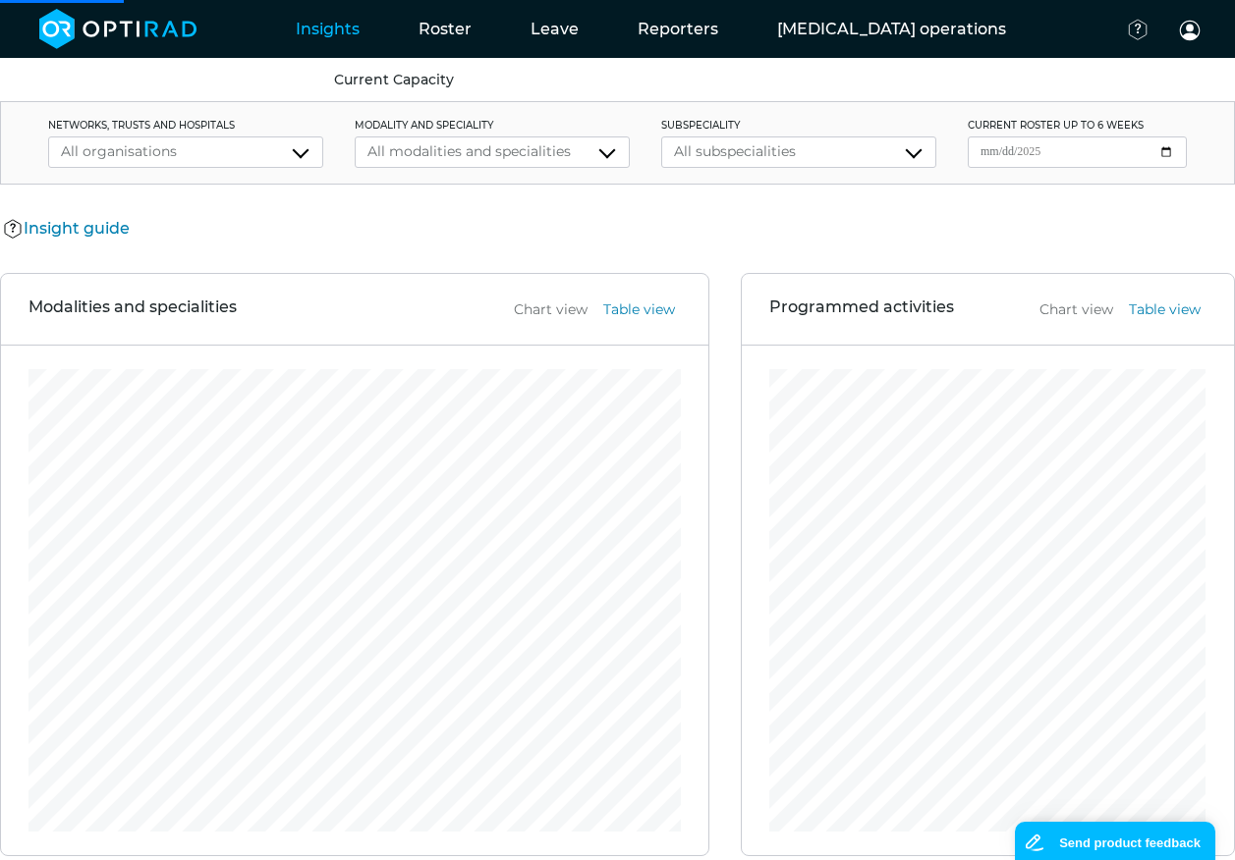 Image resolution: width=1235 pixels, height=860 pixels. What do you see at coordinates (394, 80) in the screenshot?
I see `a: Current Capacity` at bounding box center [394, 80].